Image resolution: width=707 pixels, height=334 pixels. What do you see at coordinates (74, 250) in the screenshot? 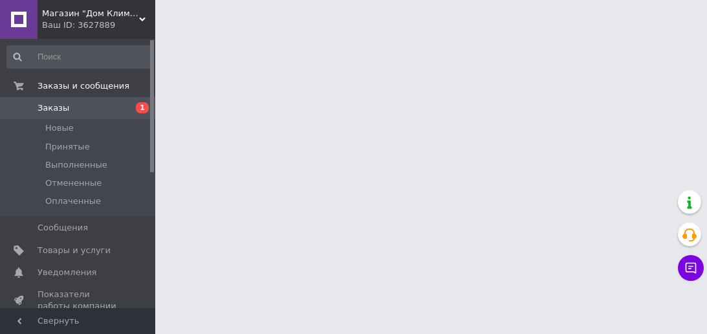
I see `span: Товары и услуги` at bounding box center [74, 250].